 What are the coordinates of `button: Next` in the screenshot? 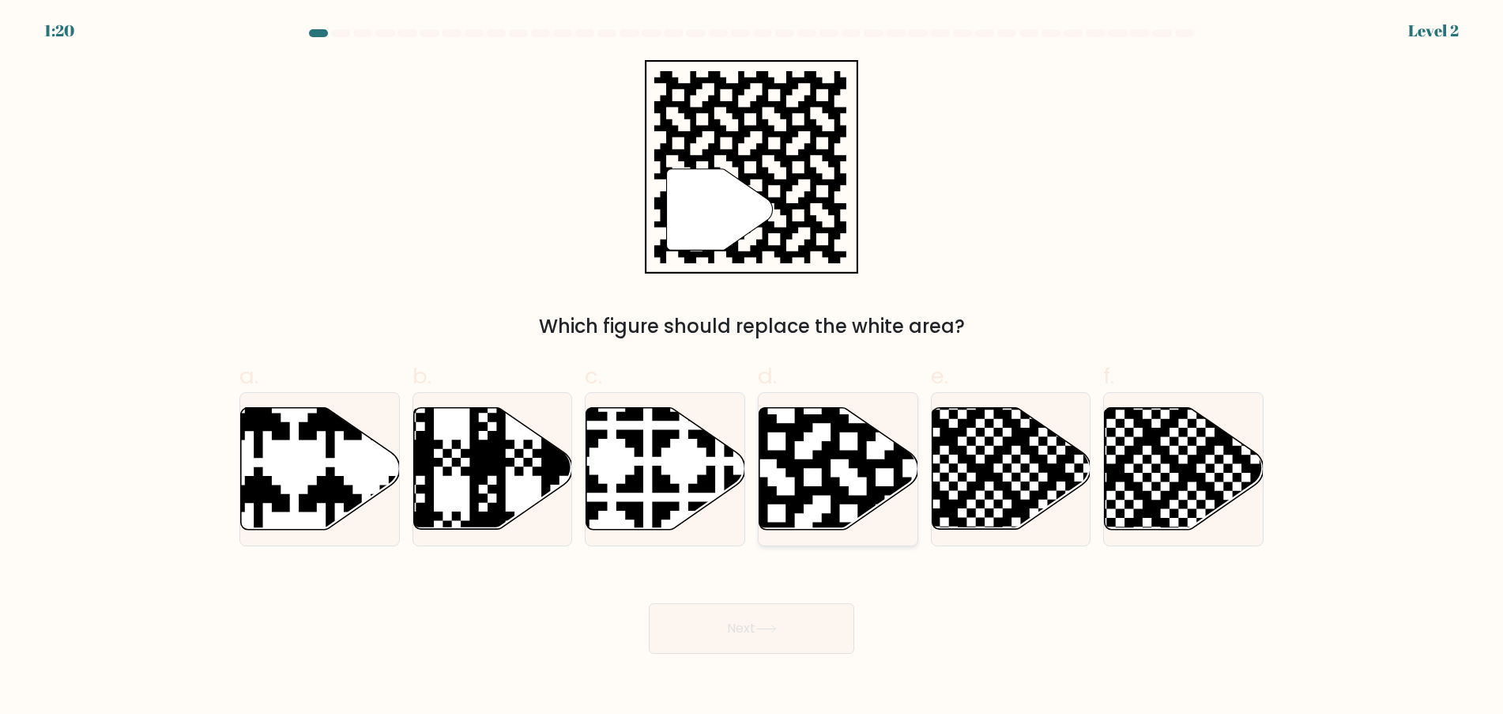 It's located at (752, 628).